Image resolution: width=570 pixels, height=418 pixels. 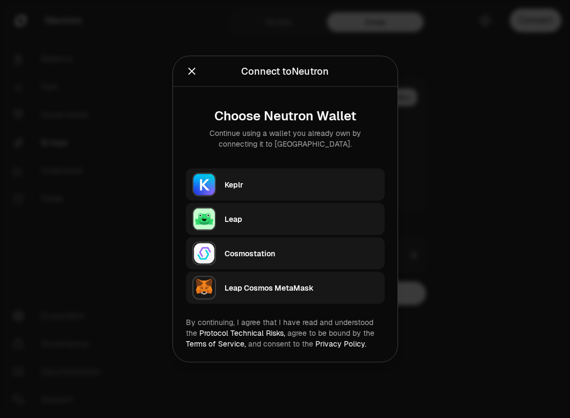 What do you see at coordinates (285, 219) in the screenshot?
I see `button: LeapLeap` at bounding box center [285, 219].